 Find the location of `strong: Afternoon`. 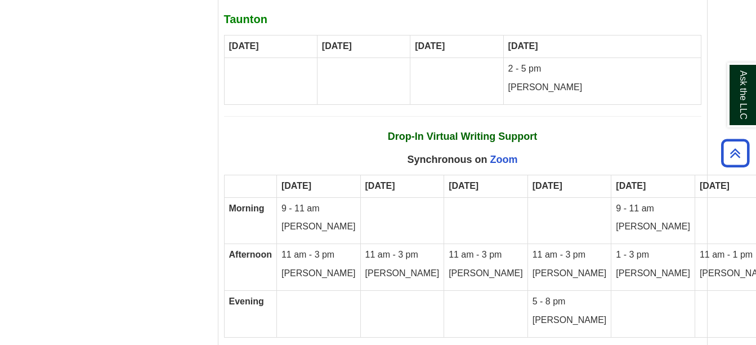

strong: Afternoon is located at coordinates (251, 254).